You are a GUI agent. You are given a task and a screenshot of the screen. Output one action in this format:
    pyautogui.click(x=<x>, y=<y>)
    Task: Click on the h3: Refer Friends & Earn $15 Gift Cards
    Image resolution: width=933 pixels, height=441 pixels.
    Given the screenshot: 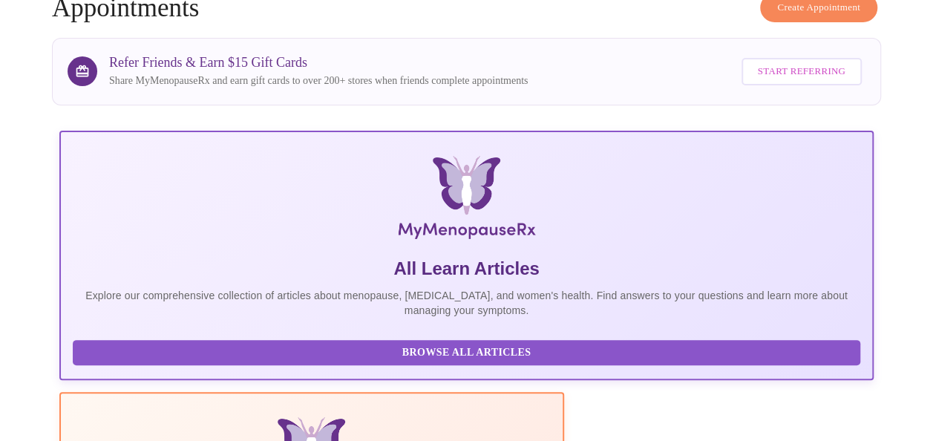 What is the action you would take?
    pyautogui.click(x=319, y=62)
    